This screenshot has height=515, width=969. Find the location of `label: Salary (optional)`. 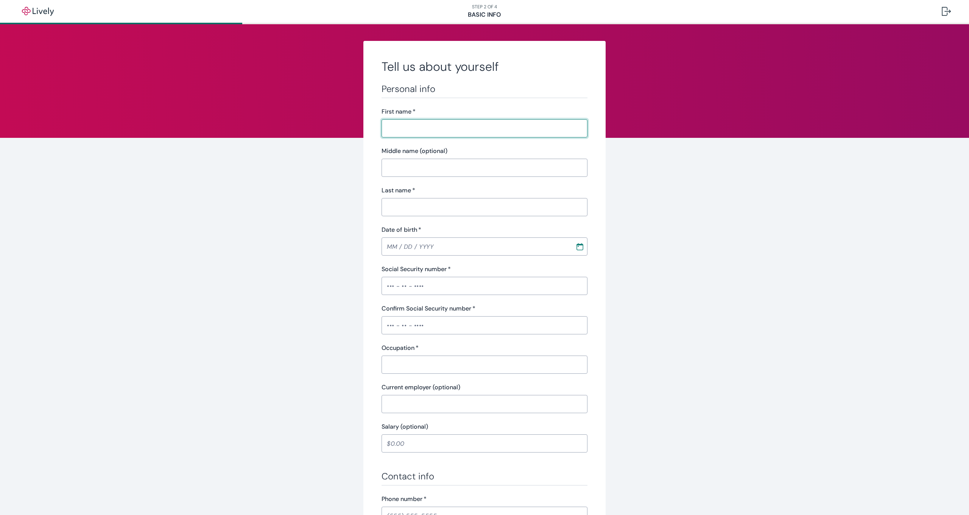

label: Salary (optional) is located at coordinates (405, 427).